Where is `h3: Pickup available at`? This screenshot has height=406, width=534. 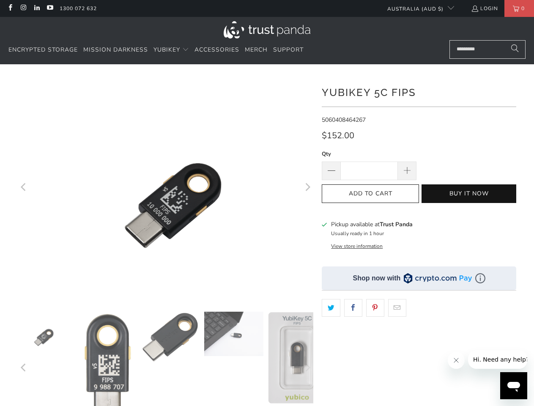 h3: Pickup available at is located at coordinates (372, 224).